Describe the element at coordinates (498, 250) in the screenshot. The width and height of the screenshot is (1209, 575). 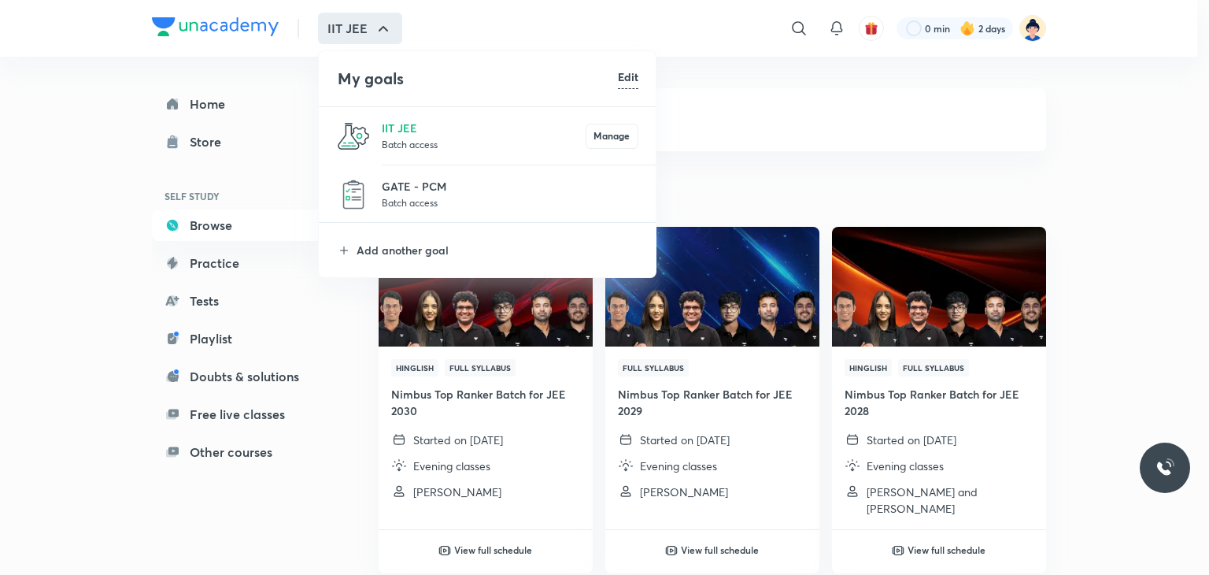
I see `p: Add another goal` at that location.